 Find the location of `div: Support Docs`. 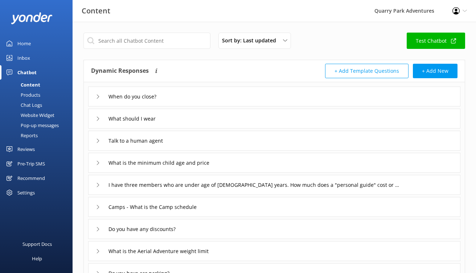

div: Support Docs is located at coordinates (37, 244).